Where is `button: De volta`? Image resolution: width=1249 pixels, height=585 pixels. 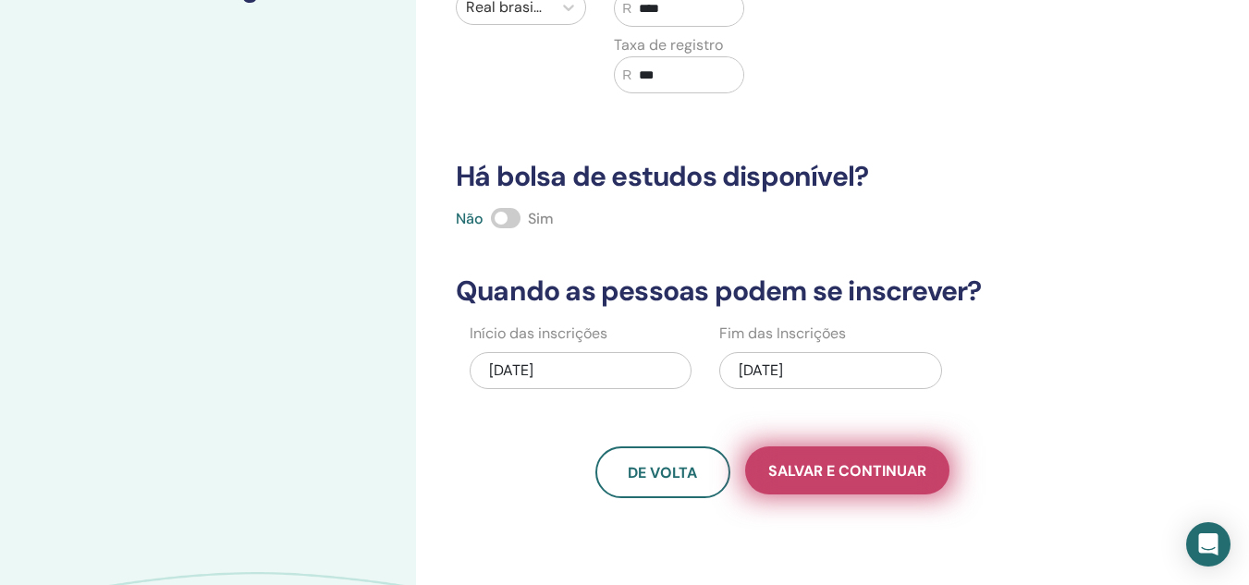 button: De volta is located at coordinates (663, 473).